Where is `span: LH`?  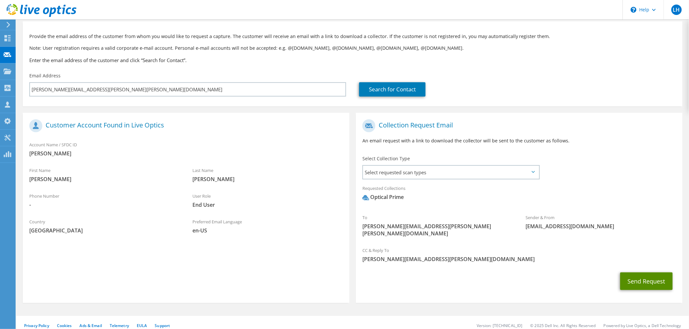
span: LH is located at coordinates (676, 10).